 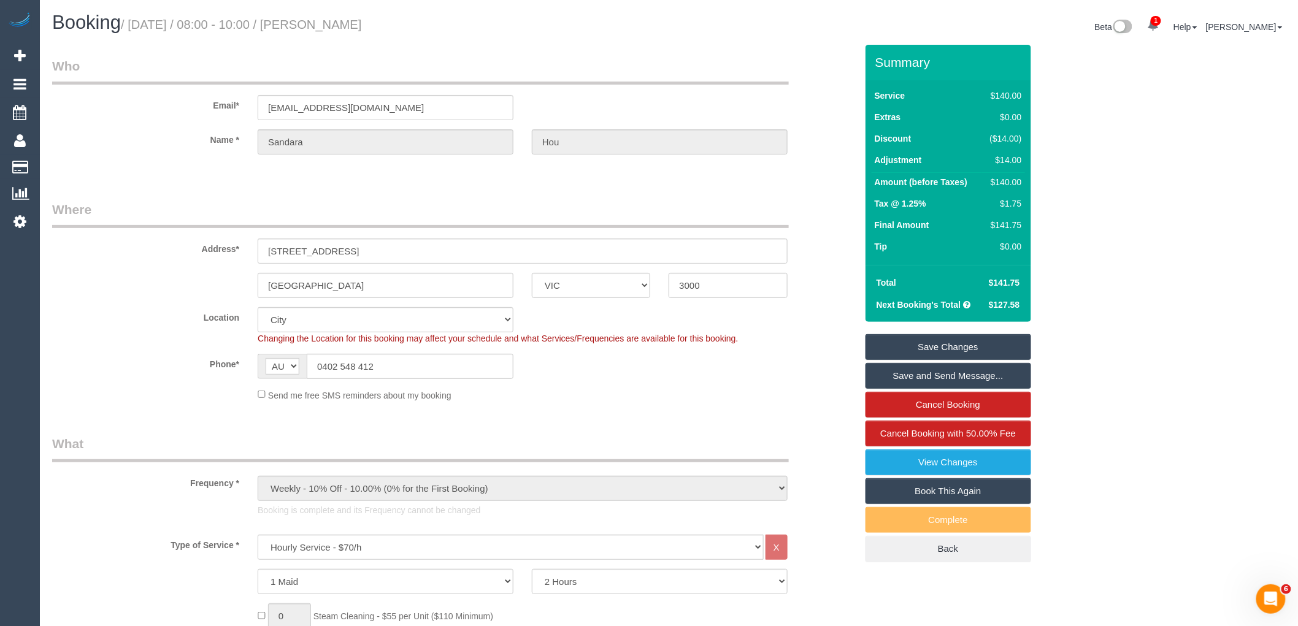 What do you see at coordinates (893, 139) in the screenshot?
I see `label: Discount` at bounding box center [893, 139].